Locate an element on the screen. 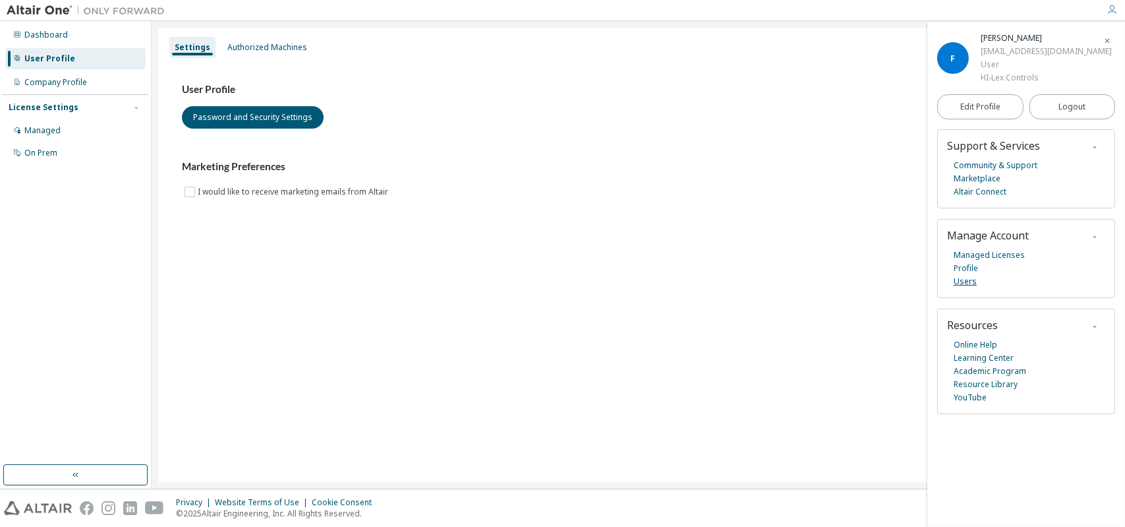  div: Cookie Consent is located at coordinates (345, 502).